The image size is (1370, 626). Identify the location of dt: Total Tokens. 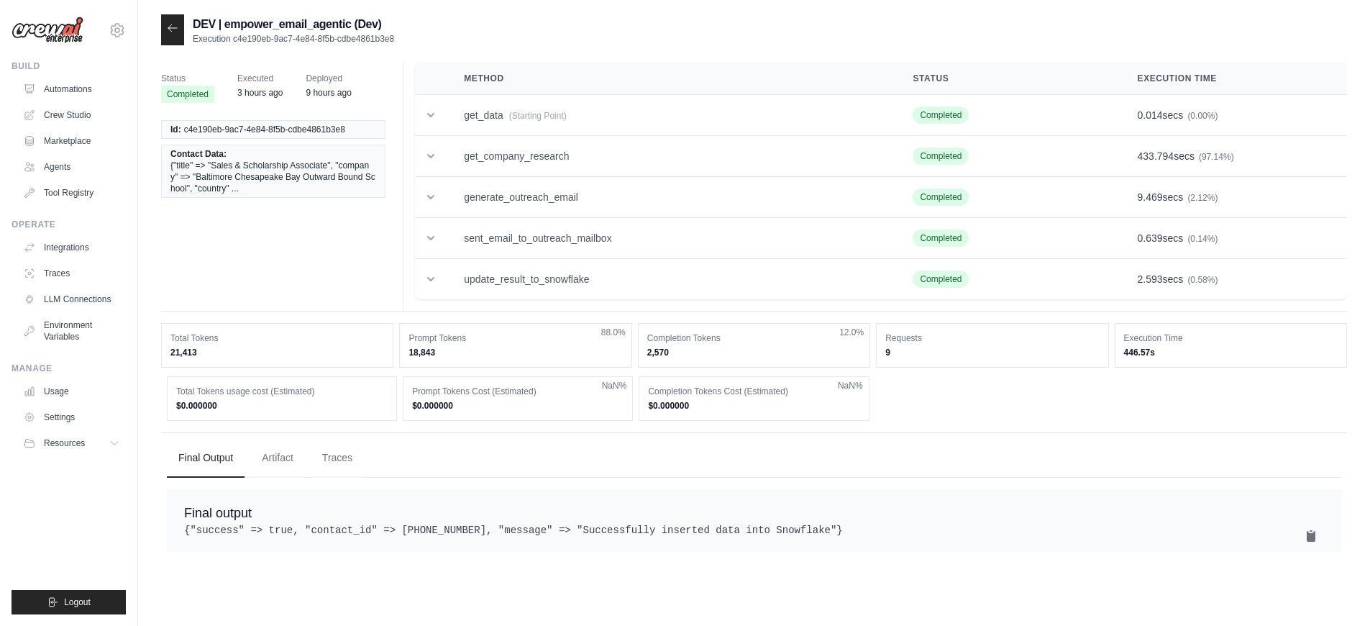
(277, 338).